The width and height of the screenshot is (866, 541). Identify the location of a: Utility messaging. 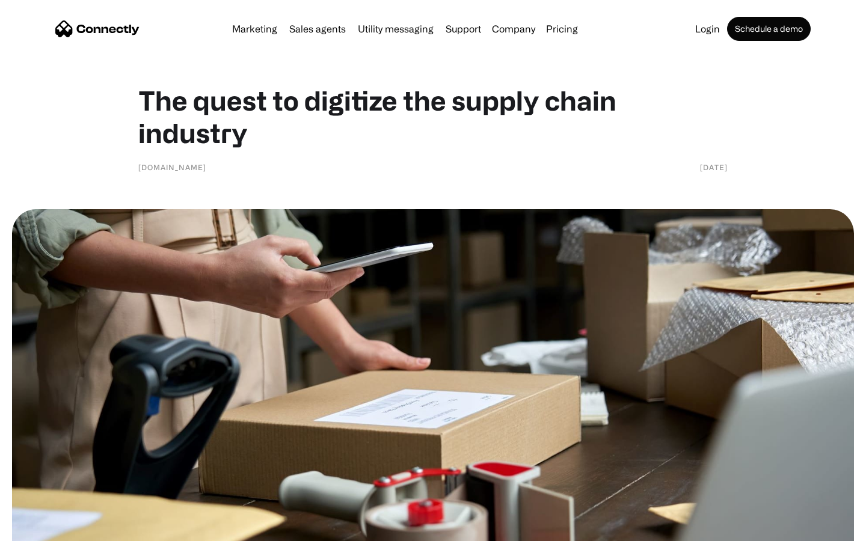
(396, 29).